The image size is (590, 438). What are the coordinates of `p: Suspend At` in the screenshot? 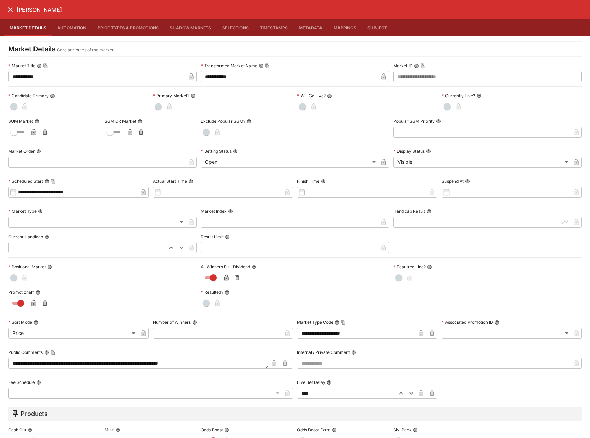 It's located at (453, 181).